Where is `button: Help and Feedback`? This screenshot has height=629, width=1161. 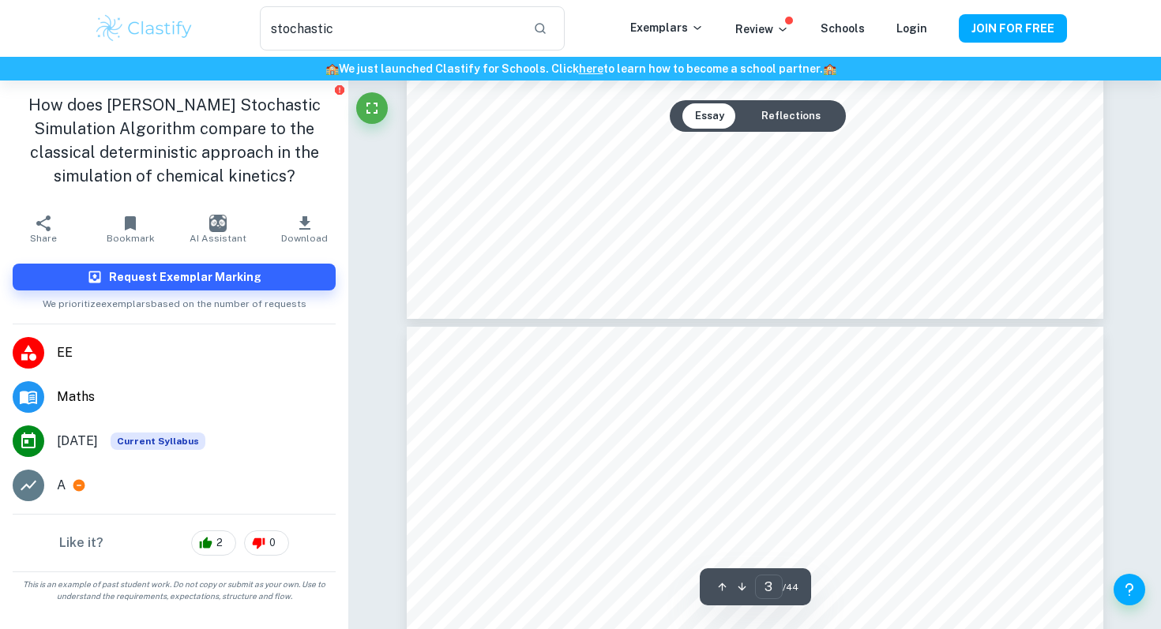
button: Help and Feedback is located at coordinates (1129, 590).